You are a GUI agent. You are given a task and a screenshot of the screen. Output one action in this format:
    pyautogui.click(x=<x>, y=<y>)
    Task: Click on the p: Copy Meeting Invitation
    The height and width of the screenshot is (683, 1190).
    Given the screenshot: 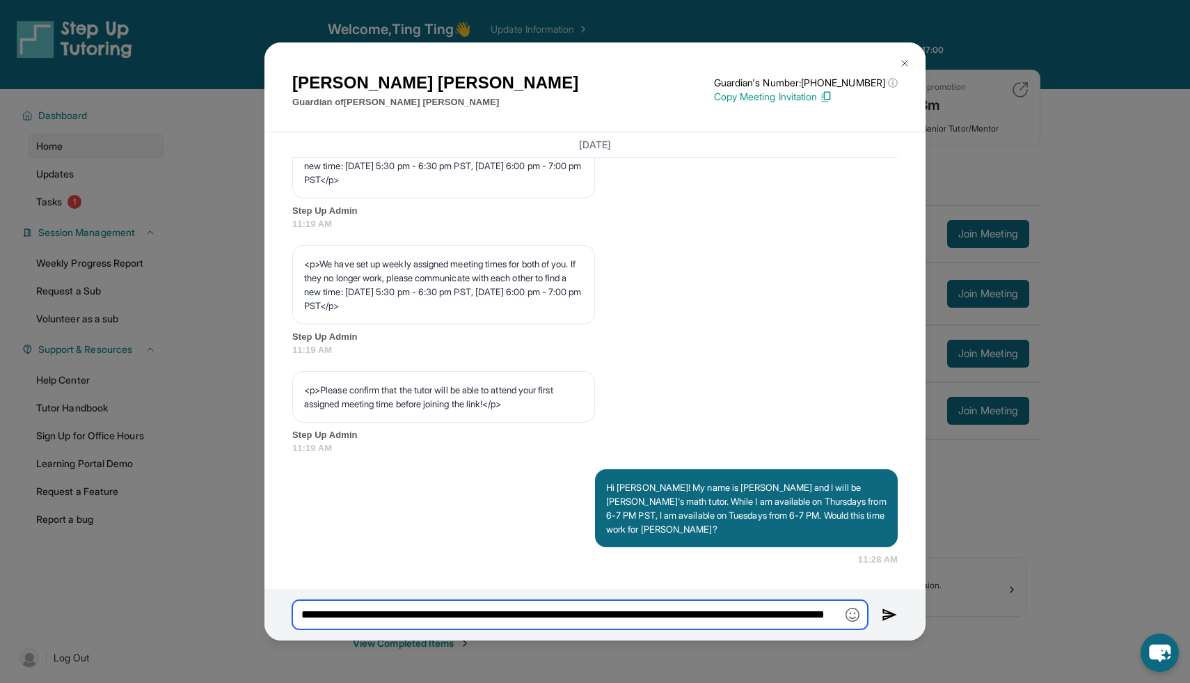 What is the action you would take?
    pyautogui.click(x=806, y=97)
    